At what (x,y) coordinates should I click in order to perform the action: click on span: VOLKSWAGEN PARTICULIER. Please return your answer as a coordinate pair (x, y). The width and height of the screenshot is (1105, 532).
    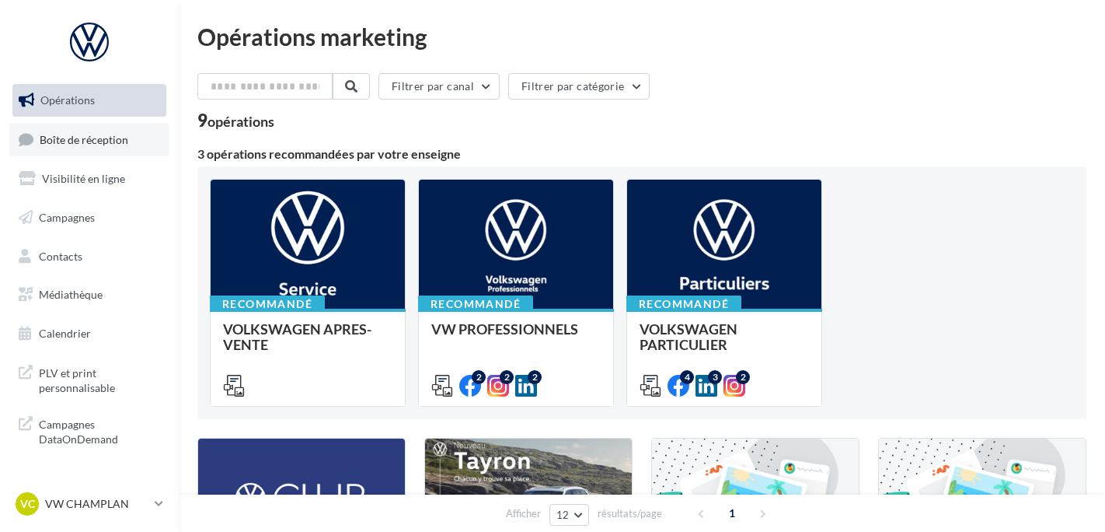
    Looking at the image, I should click on (689, 337).